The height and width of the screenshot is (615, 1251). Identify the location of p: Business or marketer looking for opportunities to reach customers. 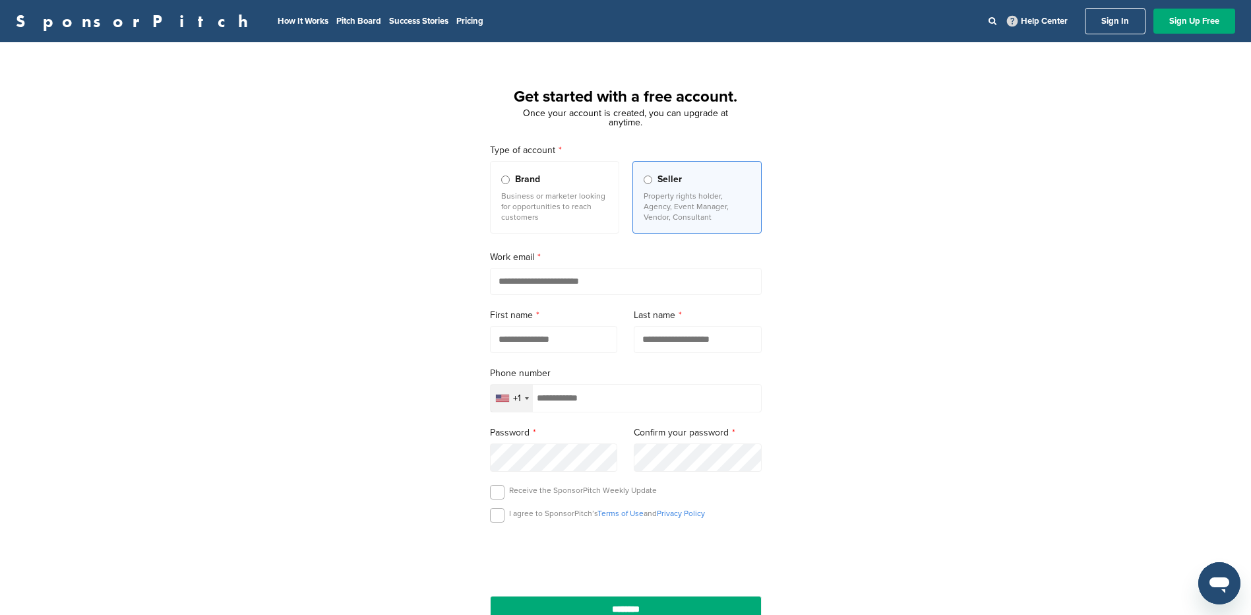
(555, 206).